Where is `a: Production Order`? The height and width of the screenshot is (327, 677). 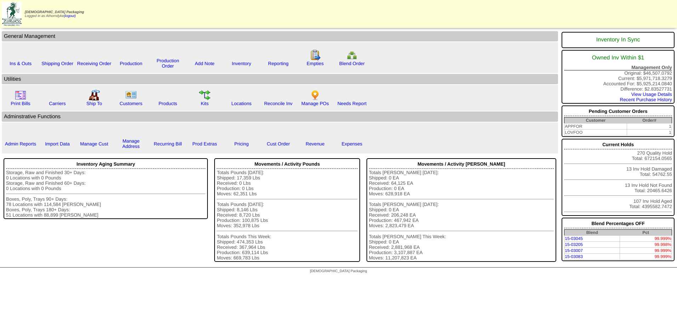 a: Production Order is located at coordinates (168, 63).